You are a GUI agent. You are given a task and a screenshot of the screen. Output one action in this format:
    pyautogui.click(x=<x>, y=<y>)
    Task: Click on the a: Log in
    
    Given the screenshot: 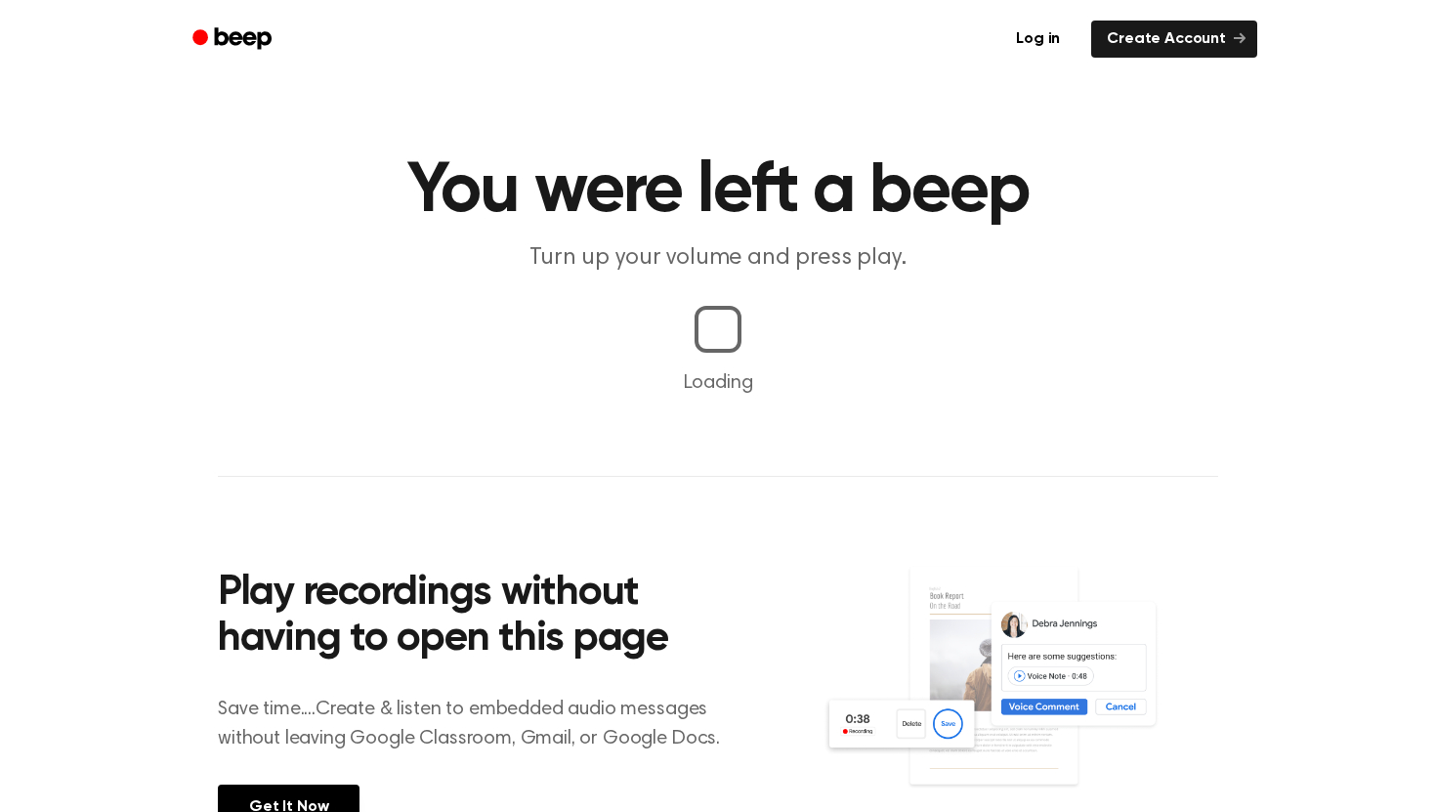 What is the action you would take?
    pyautogui.click(x=1037, y=39)
    